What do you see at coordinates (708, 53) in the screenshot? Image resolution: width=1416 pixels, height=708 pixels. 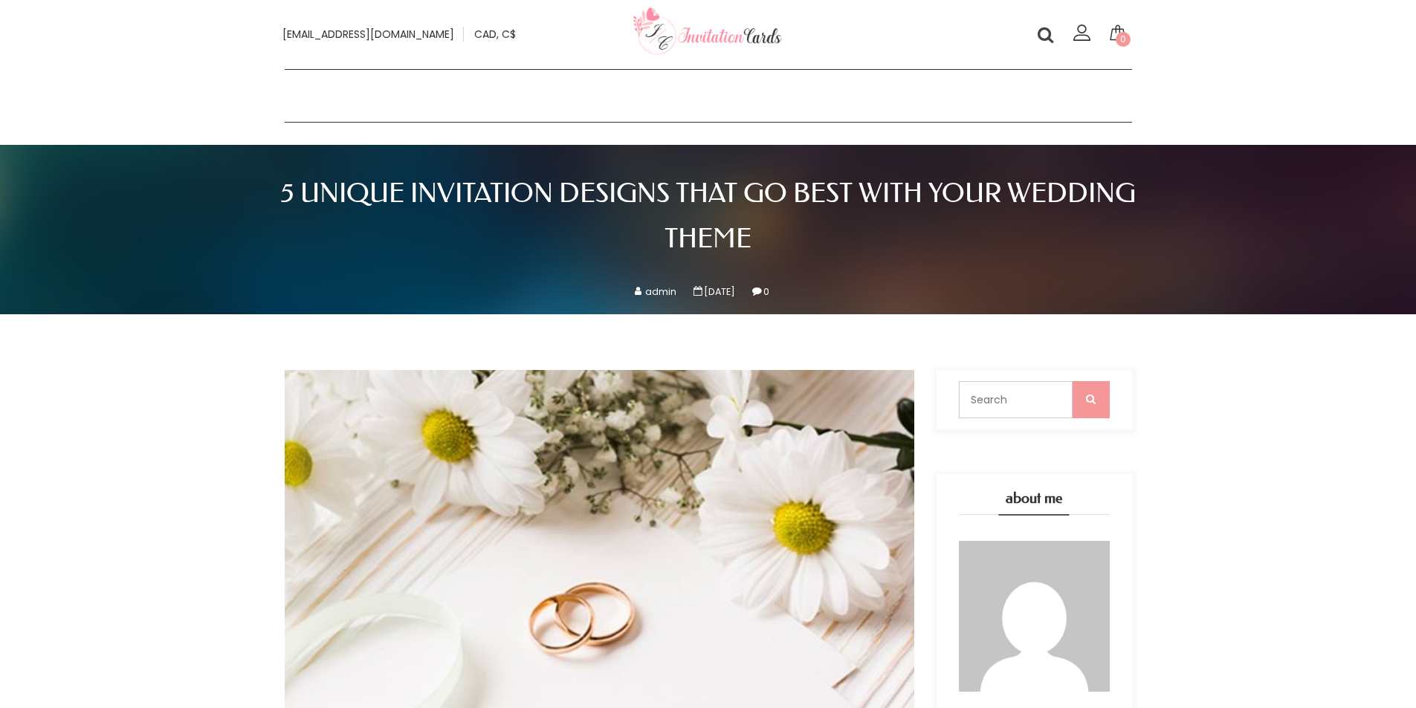 I see `a: Your customized wedding cards` at bounding box center [708, 53].